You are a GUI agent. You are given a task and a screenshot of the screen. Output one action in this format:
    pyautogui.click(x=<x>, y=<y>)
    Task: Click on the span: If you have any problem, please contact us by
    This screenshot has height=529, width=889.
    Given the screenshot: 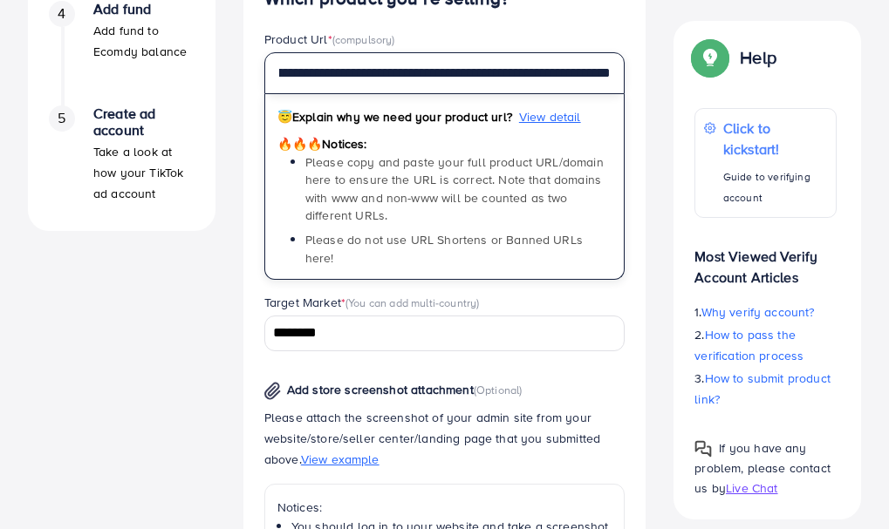 What is the action you would take?
    pyautogui.click(x=762, y=468)
    